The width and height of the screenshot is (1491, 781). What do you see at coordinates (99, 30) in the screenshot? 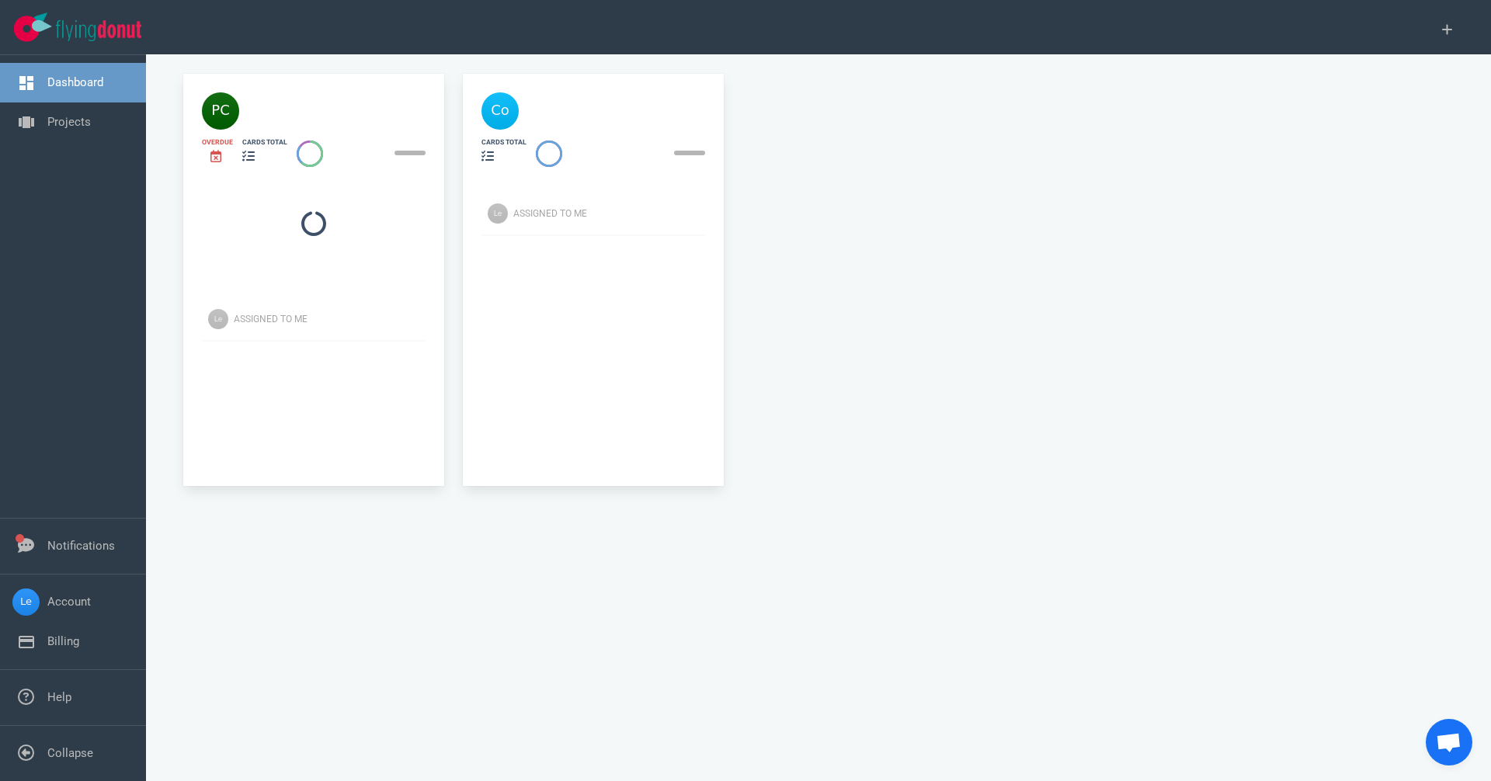
I see `img: Flying Donut text logo` at bounding box center [99, 30].